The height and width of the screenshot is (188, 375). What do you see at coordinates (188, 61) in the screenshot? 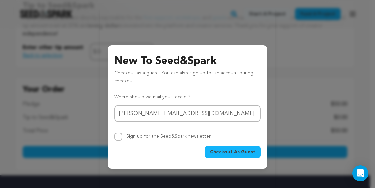
I see `h3: New To Seed&Spark` at bounding box center [188, 61].